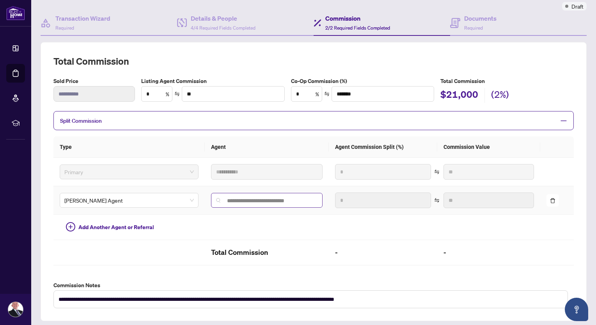 Image resolution: width=596 pixels, height=325 pixels. Describe the element at coordinates (363, 81) in the screenshot. I see `label: Co-Op Commission (%)` at that location.